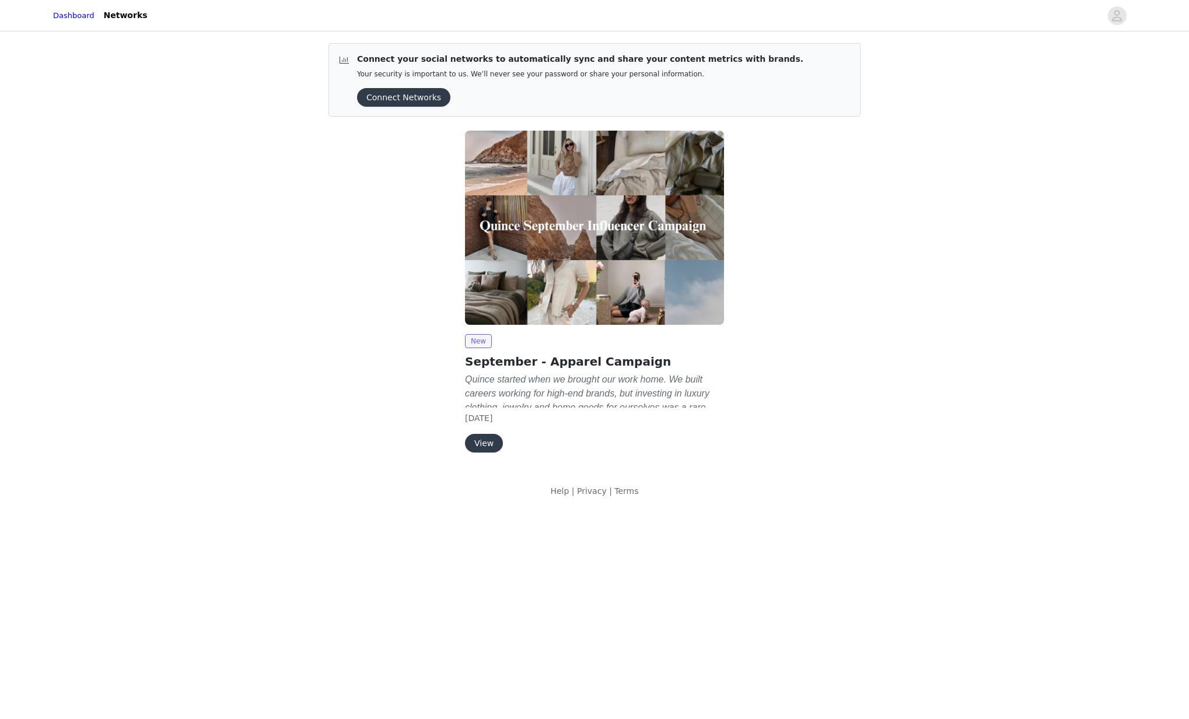 The image size is (1189, 719). What do you see at coordinates (484, 443) in the screenshot?
I see `button: View` at bounding box center [484, 443].